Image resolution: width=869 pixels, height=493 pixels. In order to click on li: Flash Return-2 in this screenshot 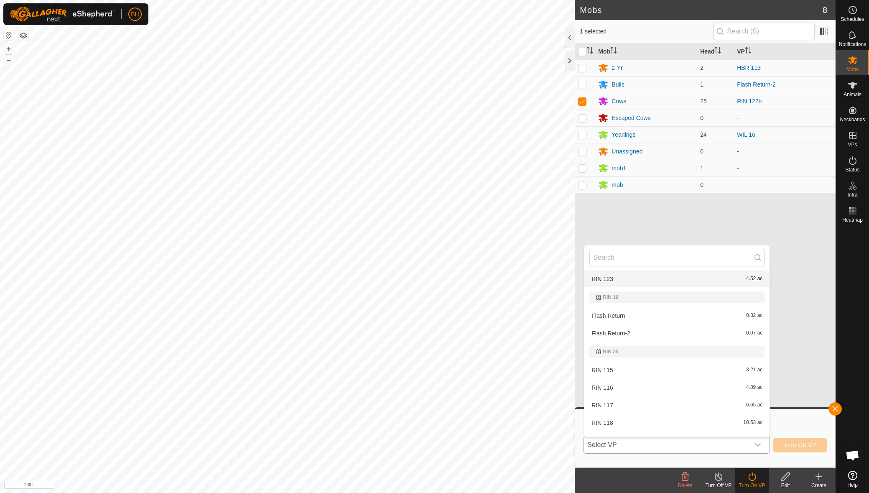, I will do `click(676, 333)`.